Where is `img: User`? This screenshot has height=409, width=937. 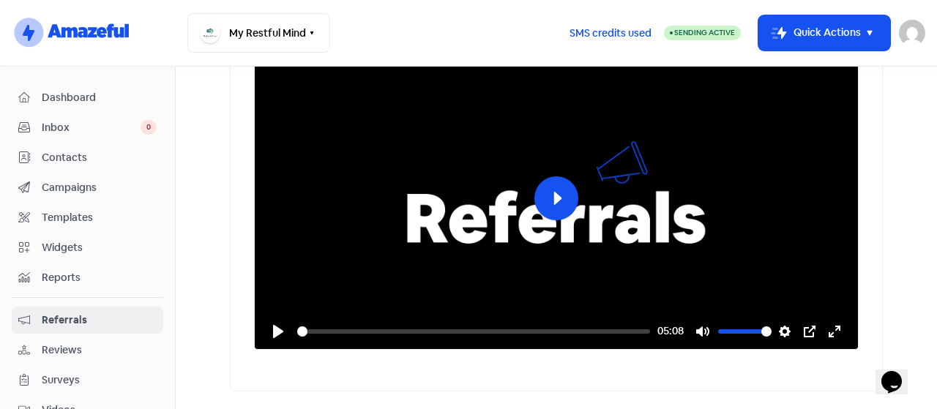 img: User is located at coordinates (912, 33).